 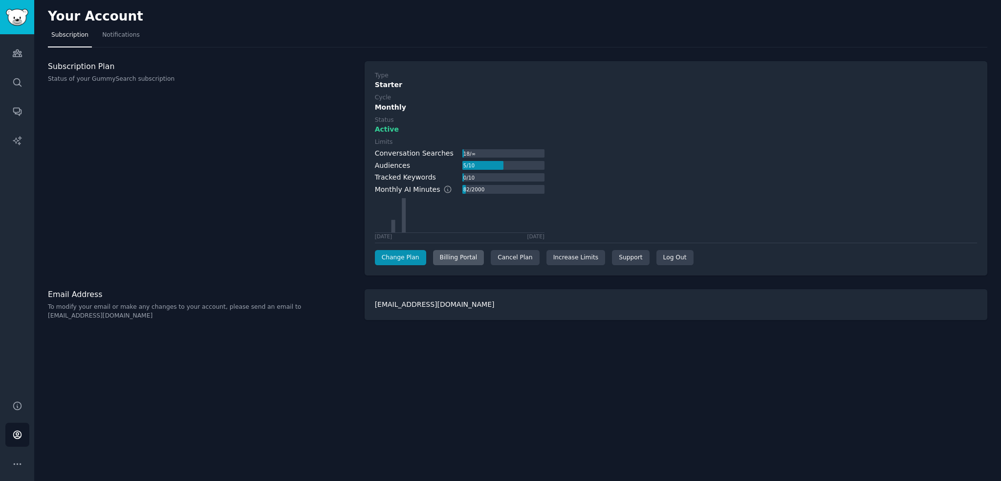 I want to click on span: Active, so click(x=387, y=129).